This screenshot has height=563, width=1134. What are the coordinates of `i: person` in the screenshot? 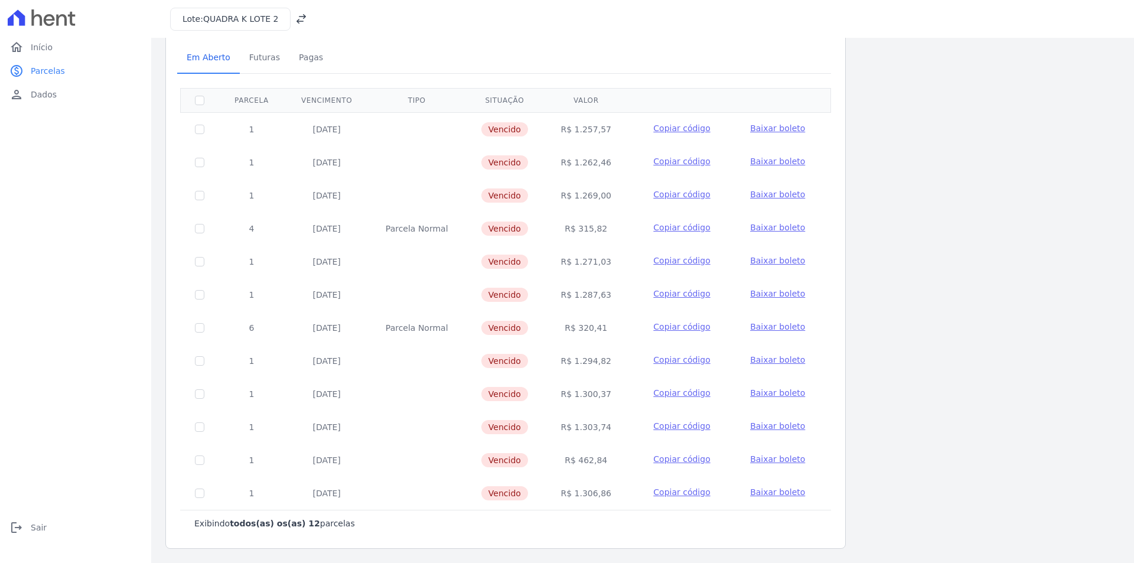 It's located at (17, 95).